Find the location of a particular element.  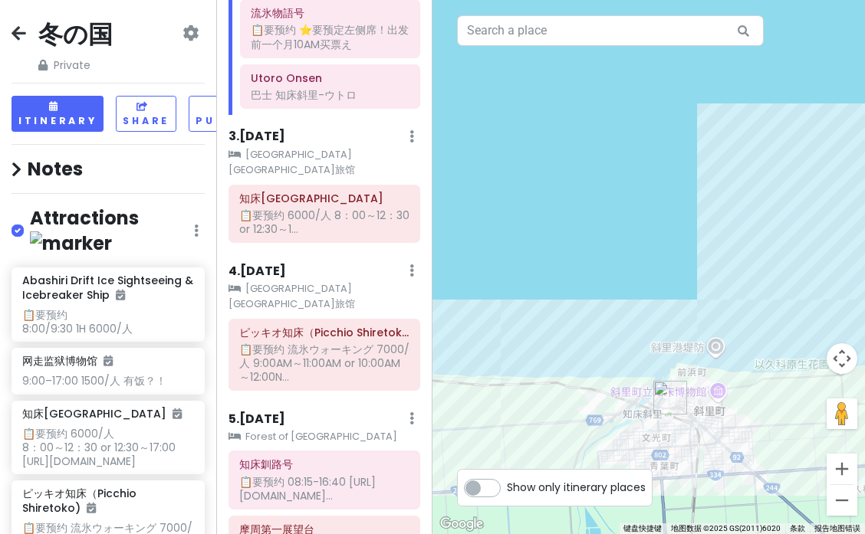

div: 📋要预约 ⭐️要预定左侧席！出发前一个月10AM买票え is located at coordinates (330, 37).